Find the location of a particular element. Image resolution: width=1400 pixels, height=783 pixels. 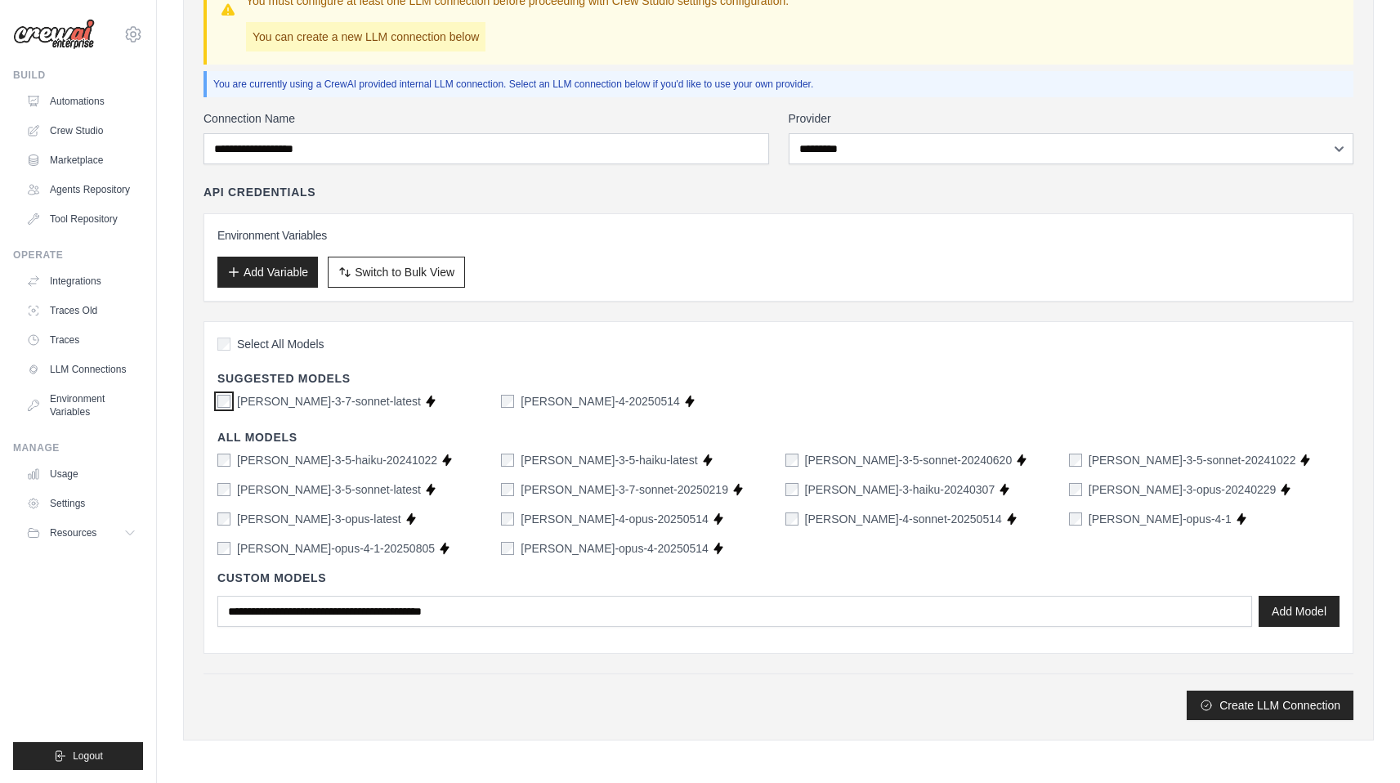

input: claude-3-7-sonnet-20250219 is located at coordinates (507, 490).